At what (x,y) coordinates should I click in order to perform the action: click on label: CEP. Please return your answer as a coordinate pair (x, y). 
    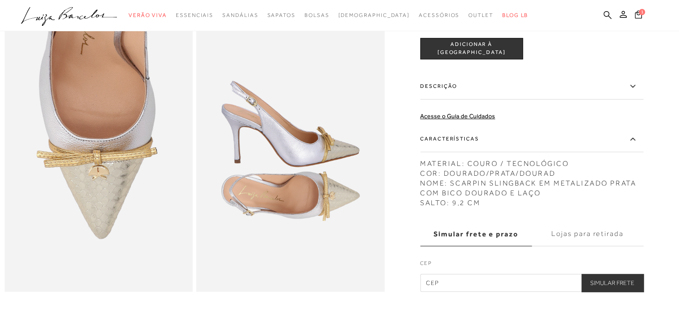
    Looking at the image, I should click on (532, 266).